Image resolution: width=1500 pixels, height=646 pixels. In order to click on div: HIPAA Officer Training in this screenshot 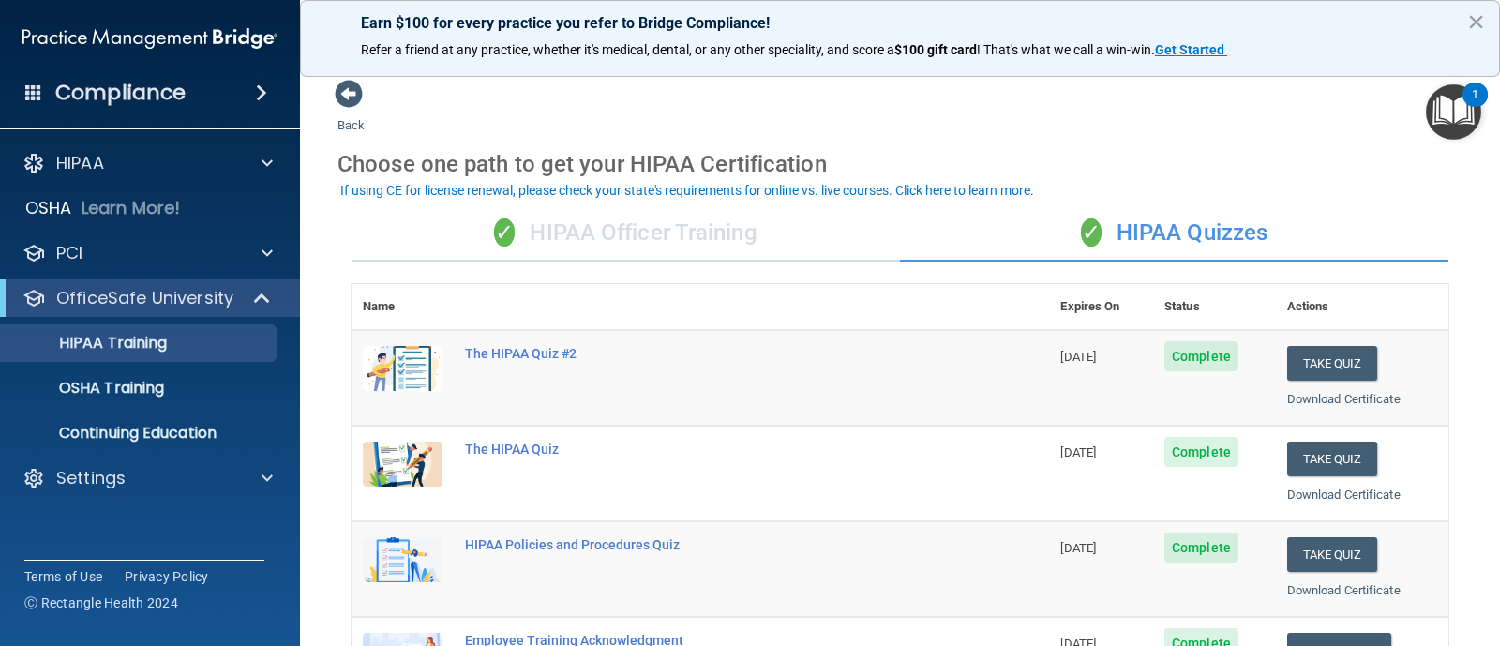, I will do `click(625, 233)`.